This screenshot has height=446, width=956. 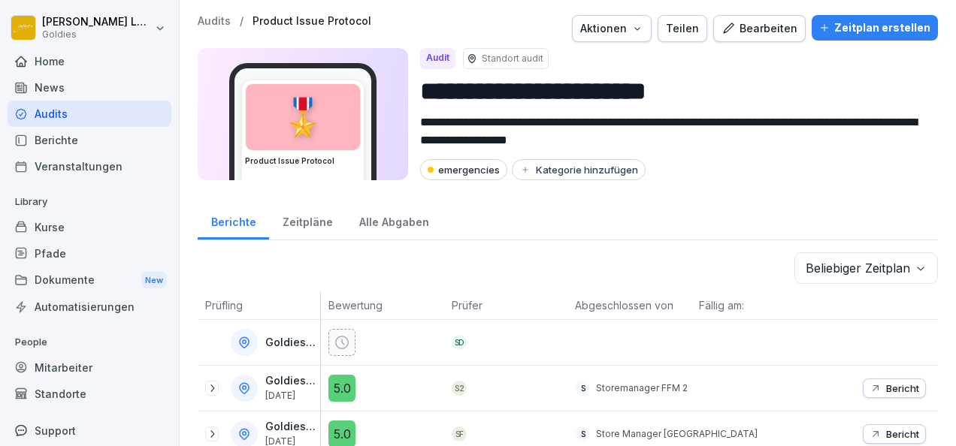 What do you see at coordinates (89, 394) in the screenshot?
I see `a: Standorte` at bounding box center [89, 394].